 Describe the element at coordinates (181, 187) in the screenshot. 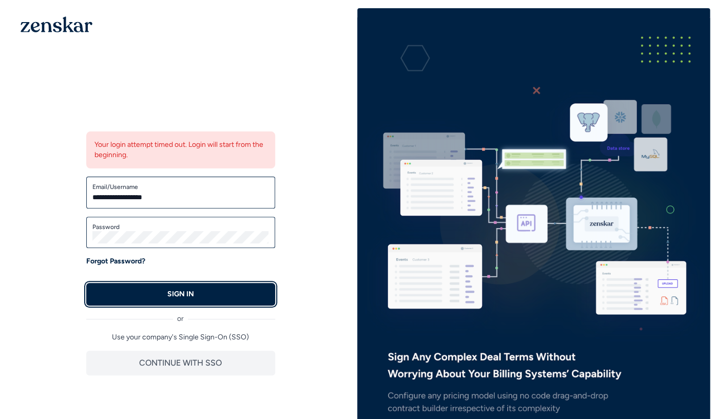

I see `label: Email/Username` at that location.